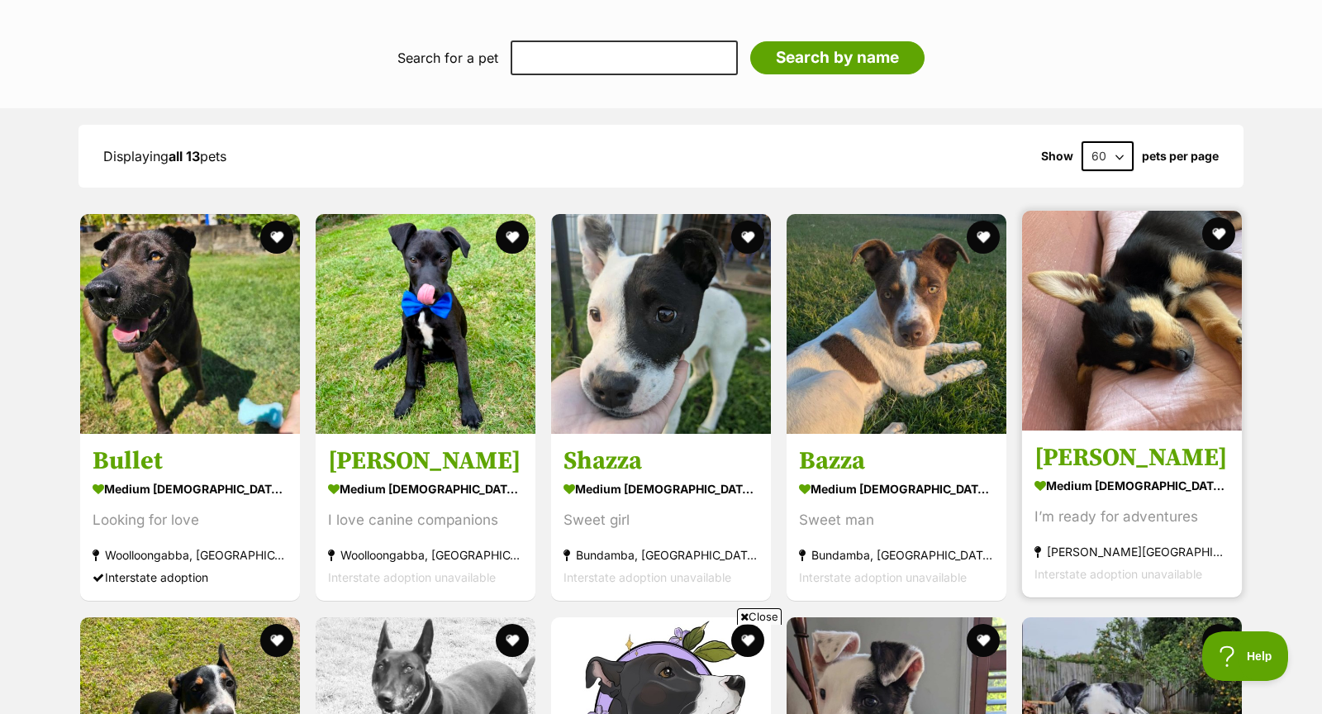 The height and width of the screenshot is (714, 1322). Describe the element at coordinates (425, 324) in the screenshot. I see `img: Riddick` at that location.